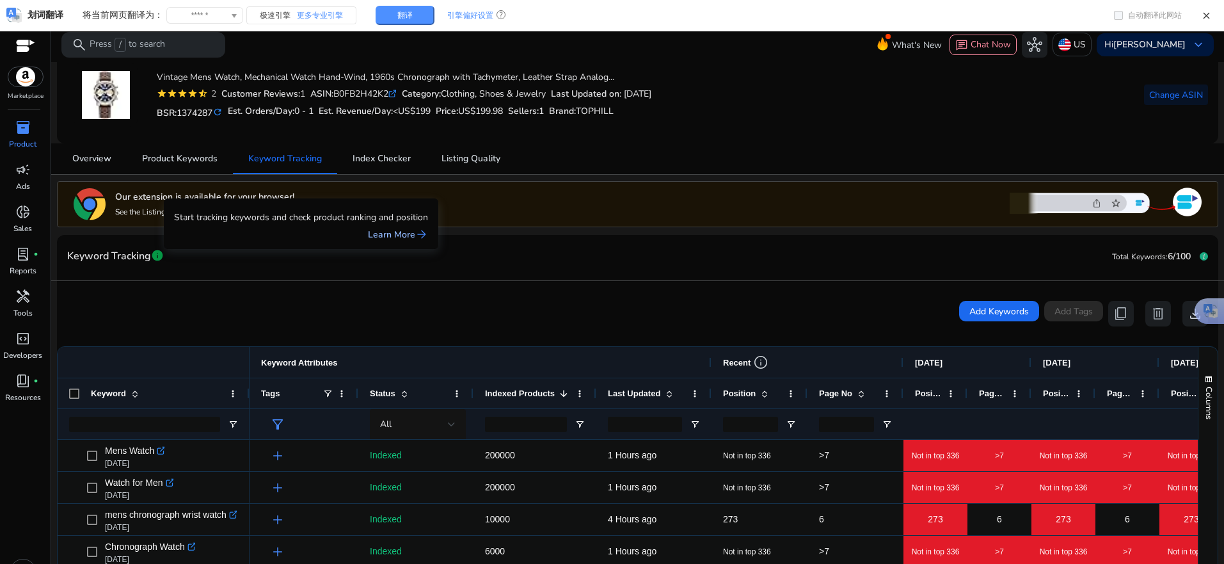 The image size is (1224, 564). What do you see at coordinates (134, 483) in the screenshot?
I see `span: Watch for Men` at bounding box center [134, 483].